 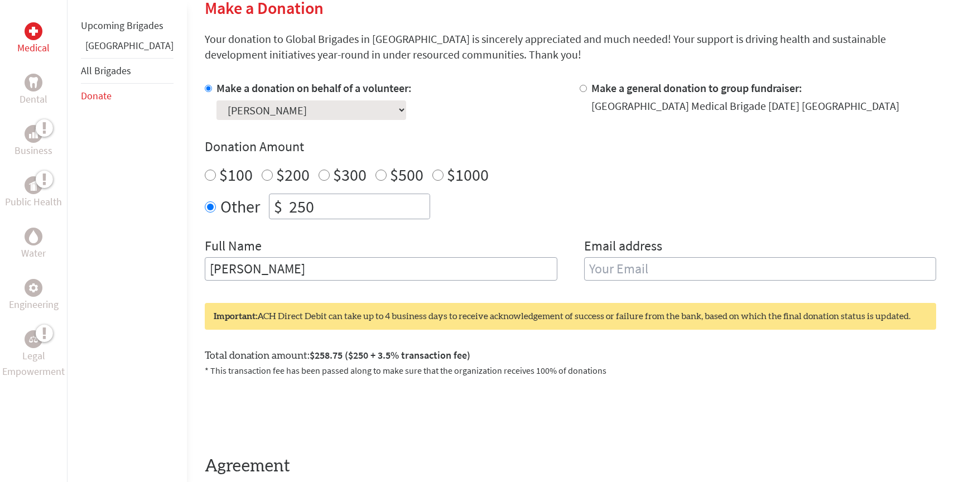 What do you see at coordinates (33, 244) in the screenshot?
I see `a: WaterWater` at bounding box center [33, 244].